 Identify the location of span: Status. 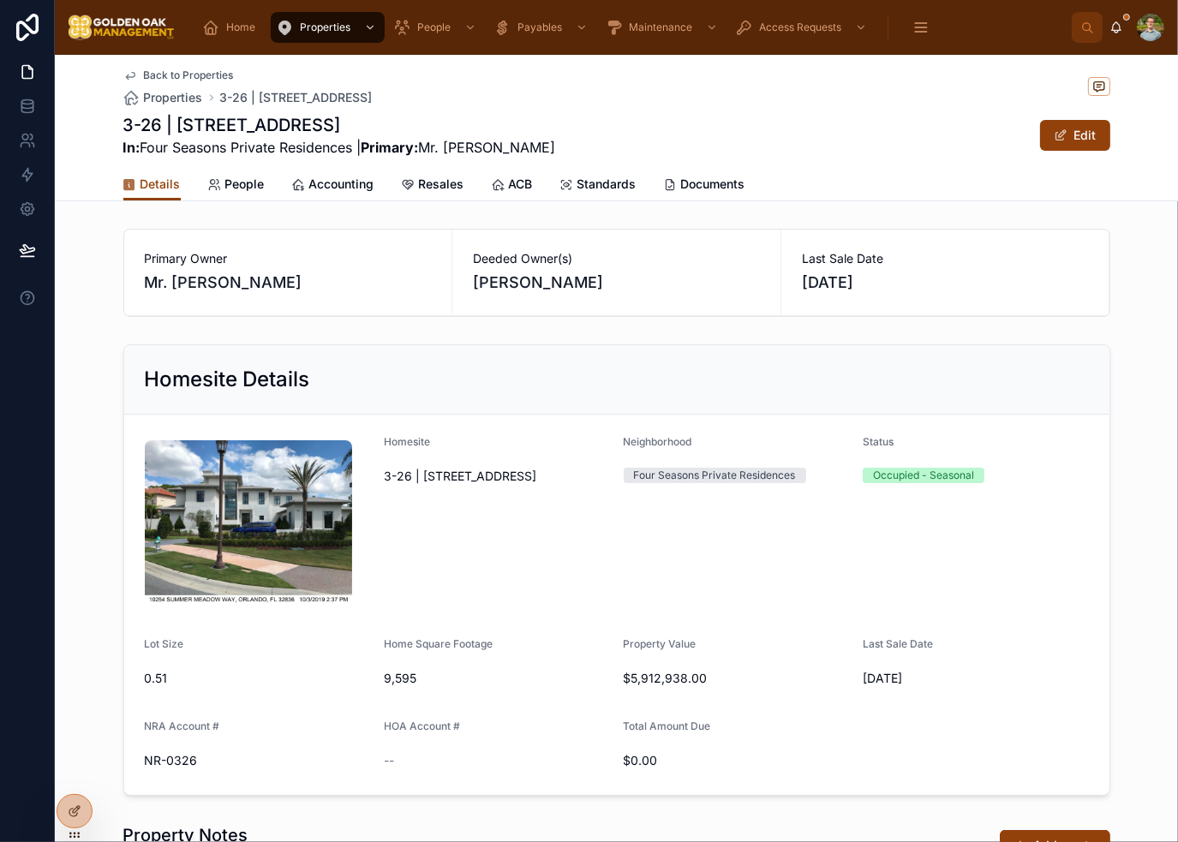
(878, 441).